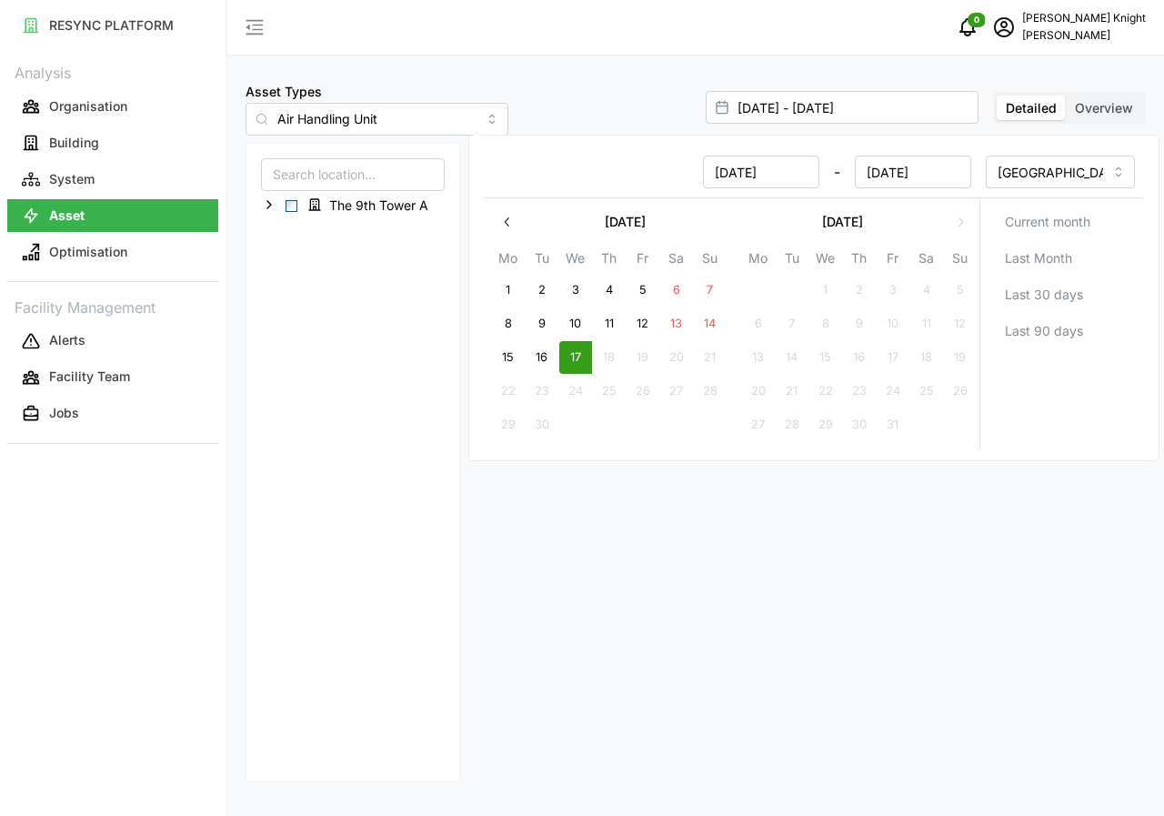 The width and height of the screenshot is (1164, 816). What do you see at coordinates (1104, 107) in the screenshot?
I see `span: Overview` at bounding box center [1104, 107].